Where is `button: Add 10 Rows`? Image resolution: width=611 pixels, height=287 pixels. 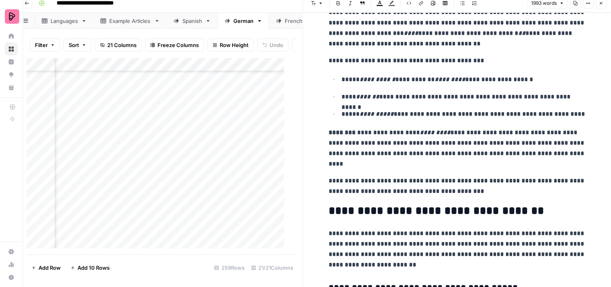
button: Add 10 Rows is located at coordinates (90, 268).